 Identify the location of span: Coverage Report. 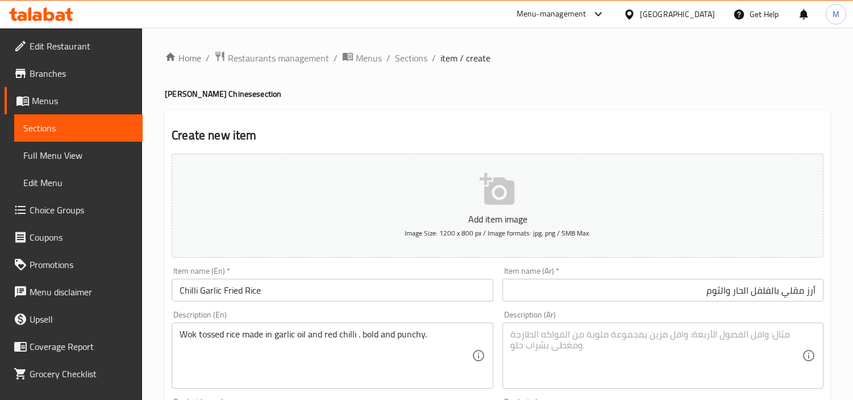
(81, 346).